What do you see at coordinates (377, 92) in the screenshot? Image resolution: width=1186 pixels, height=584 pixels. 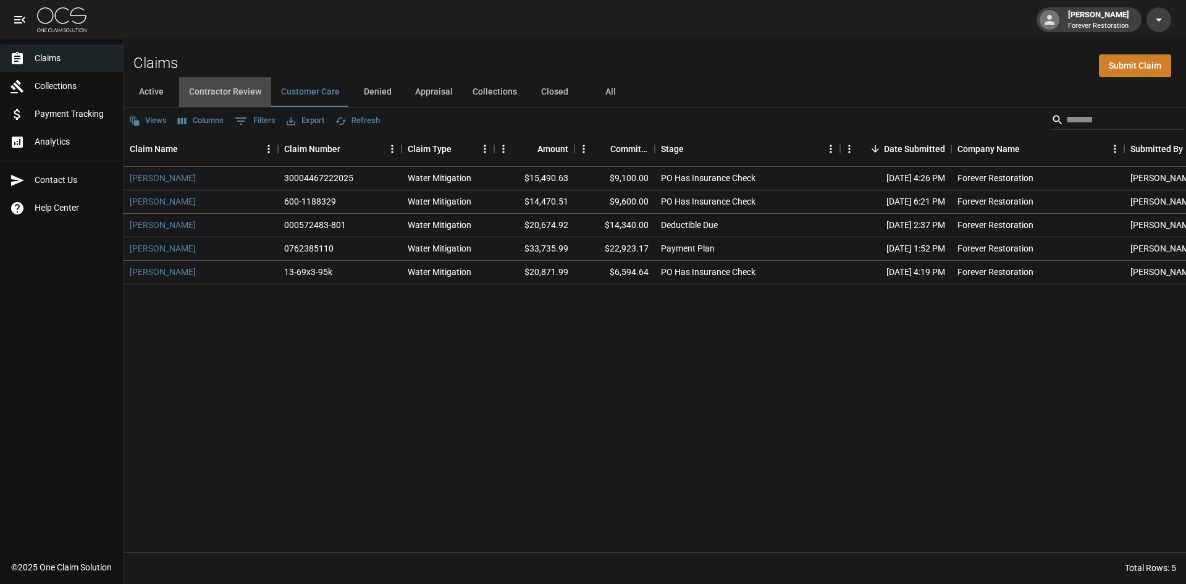 I see `button: Denied` at bounding box center [377, 92].